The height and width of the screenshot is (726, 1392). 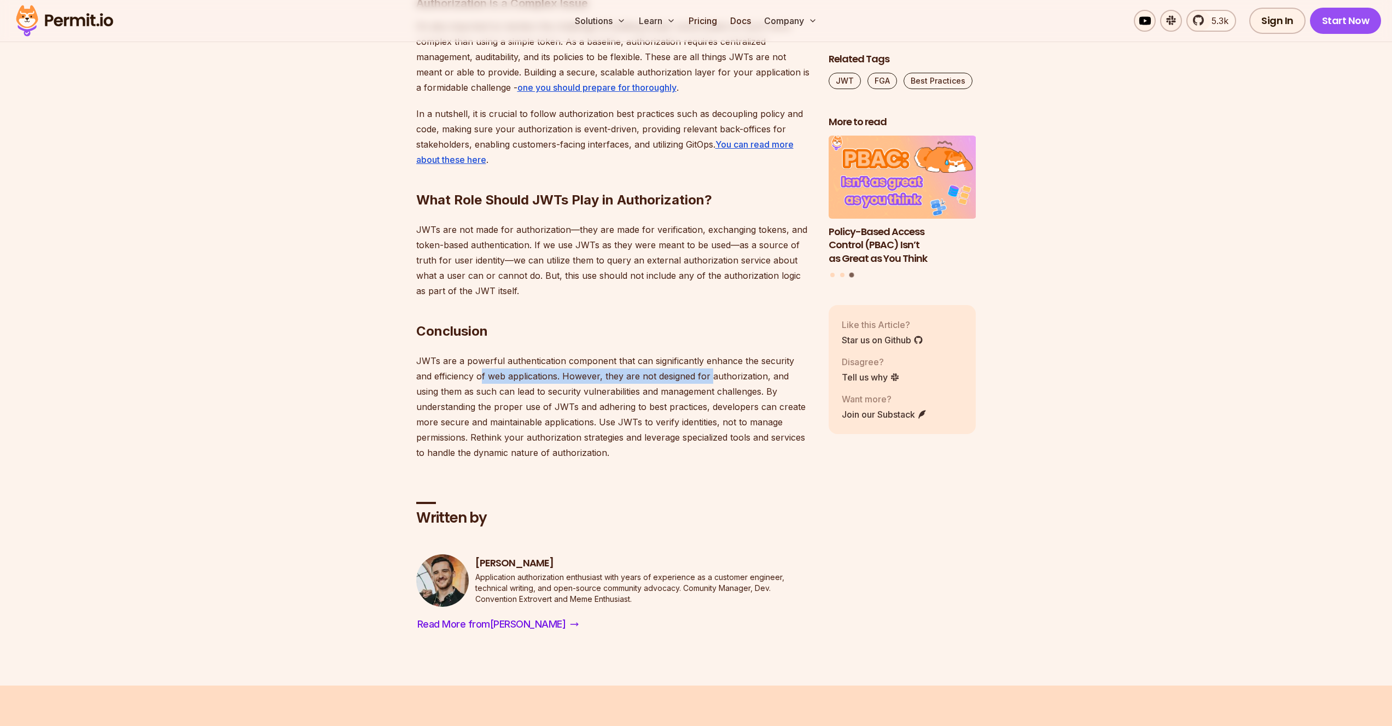 What do you see at coordinates (1216, 21) in the screenshot?
I see `span: 5.3k` at bounding box center [1216, 21].